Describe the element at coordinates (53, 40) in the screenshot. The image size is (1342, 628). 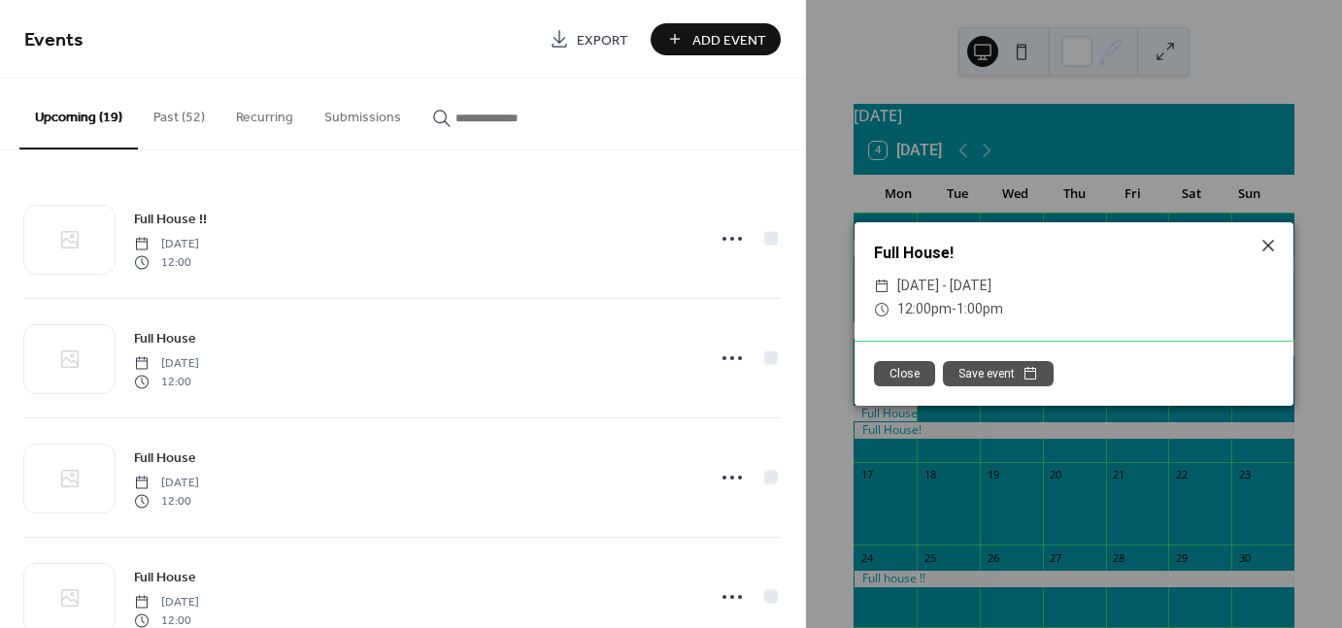
I see `span: Events` at that location.